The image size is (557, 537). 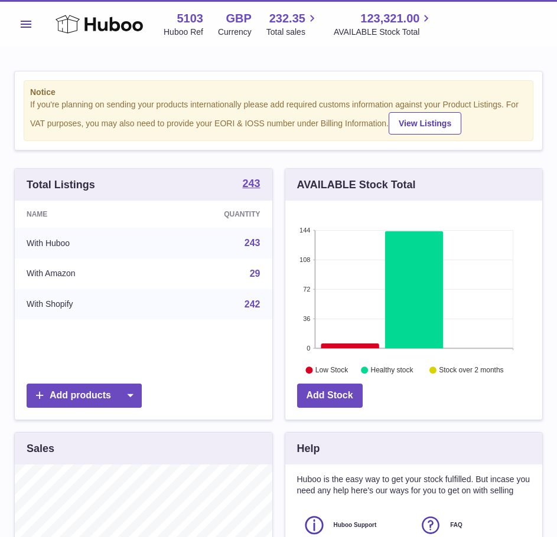 I want to click on strong: Notice, so click(x=278, y=92).